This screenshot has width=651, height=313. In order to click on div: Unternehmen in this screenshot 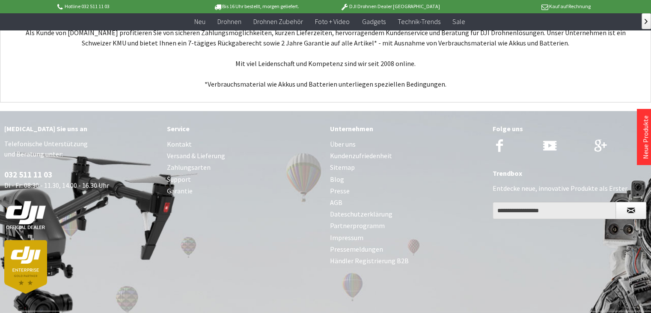, I will do `click(407, 128)`.